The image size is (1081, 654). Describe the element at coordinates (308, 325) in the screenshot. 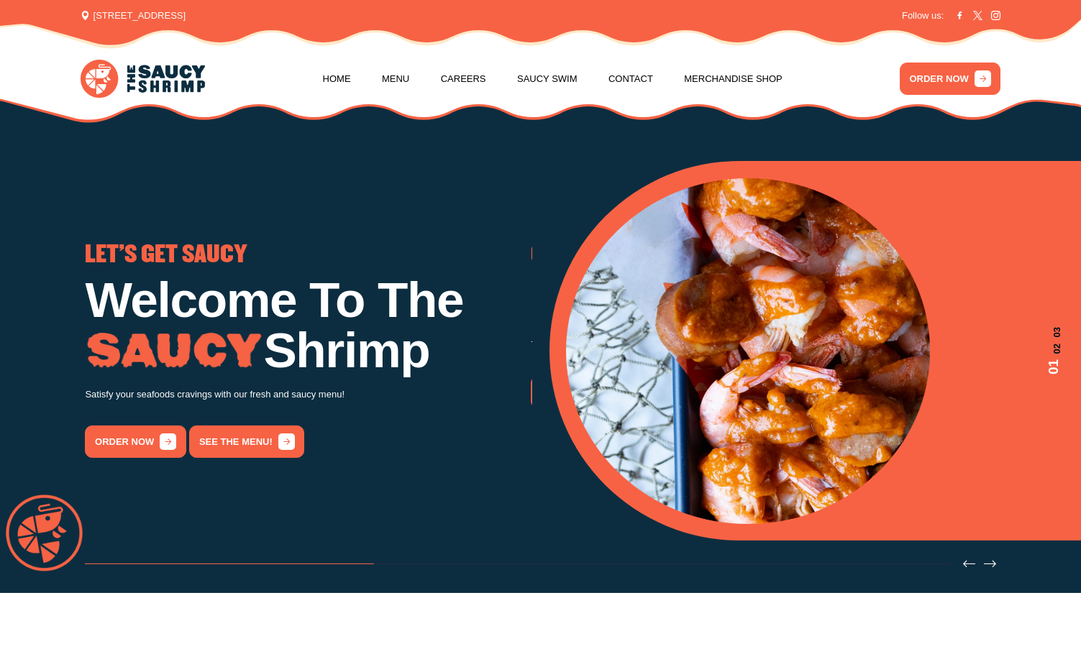

I see `h1: Welcome To The Shrimp` at that location.